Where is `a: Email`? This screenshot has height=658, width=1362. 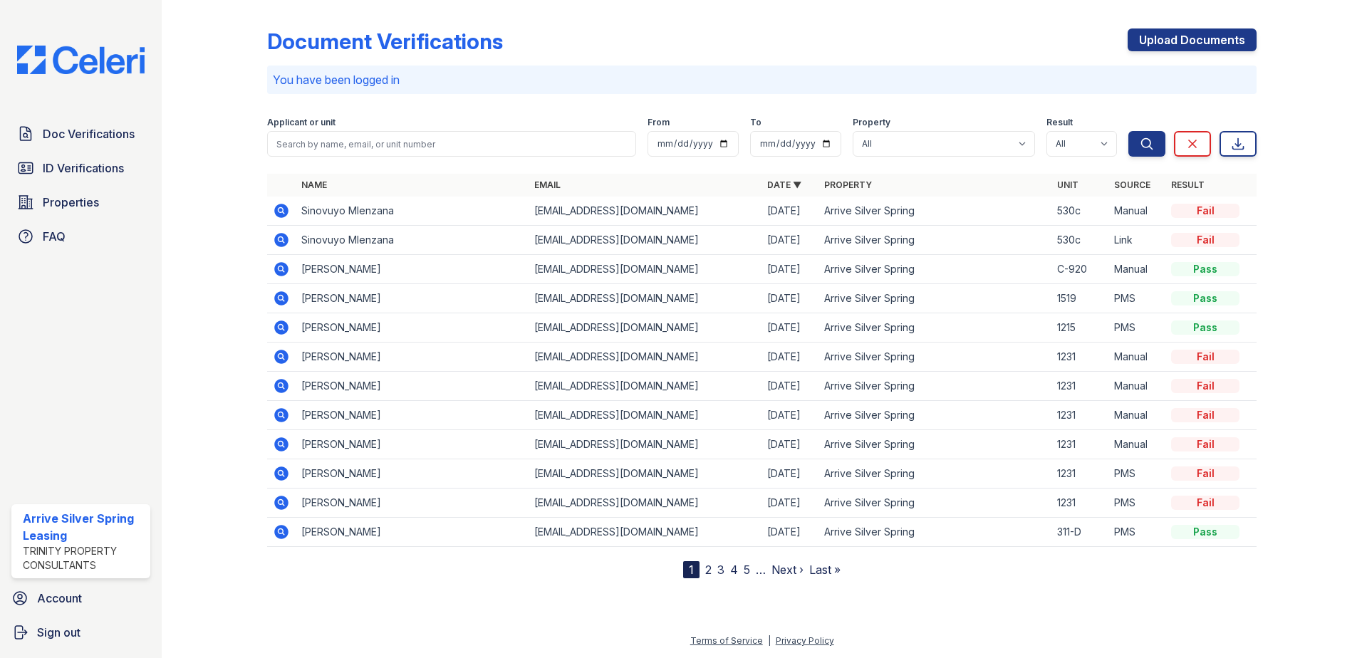 a: Email is located at coordinates (547, 184).